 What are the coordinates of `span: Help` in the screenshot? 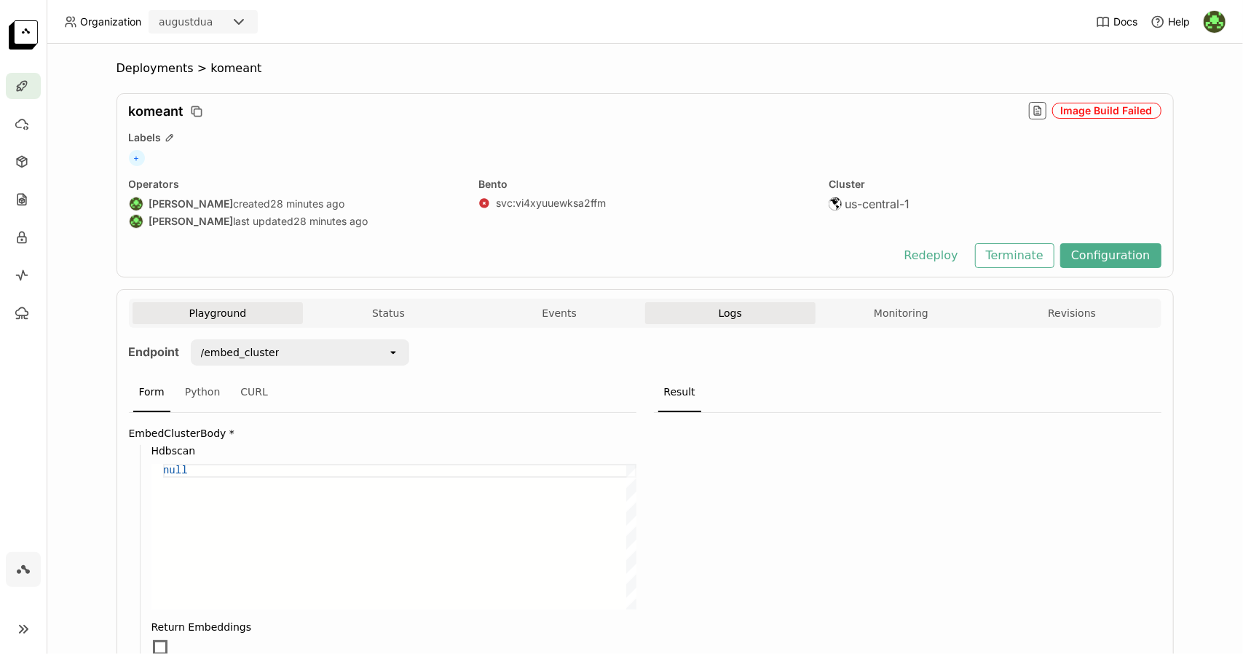 It's located at (1179, 22).